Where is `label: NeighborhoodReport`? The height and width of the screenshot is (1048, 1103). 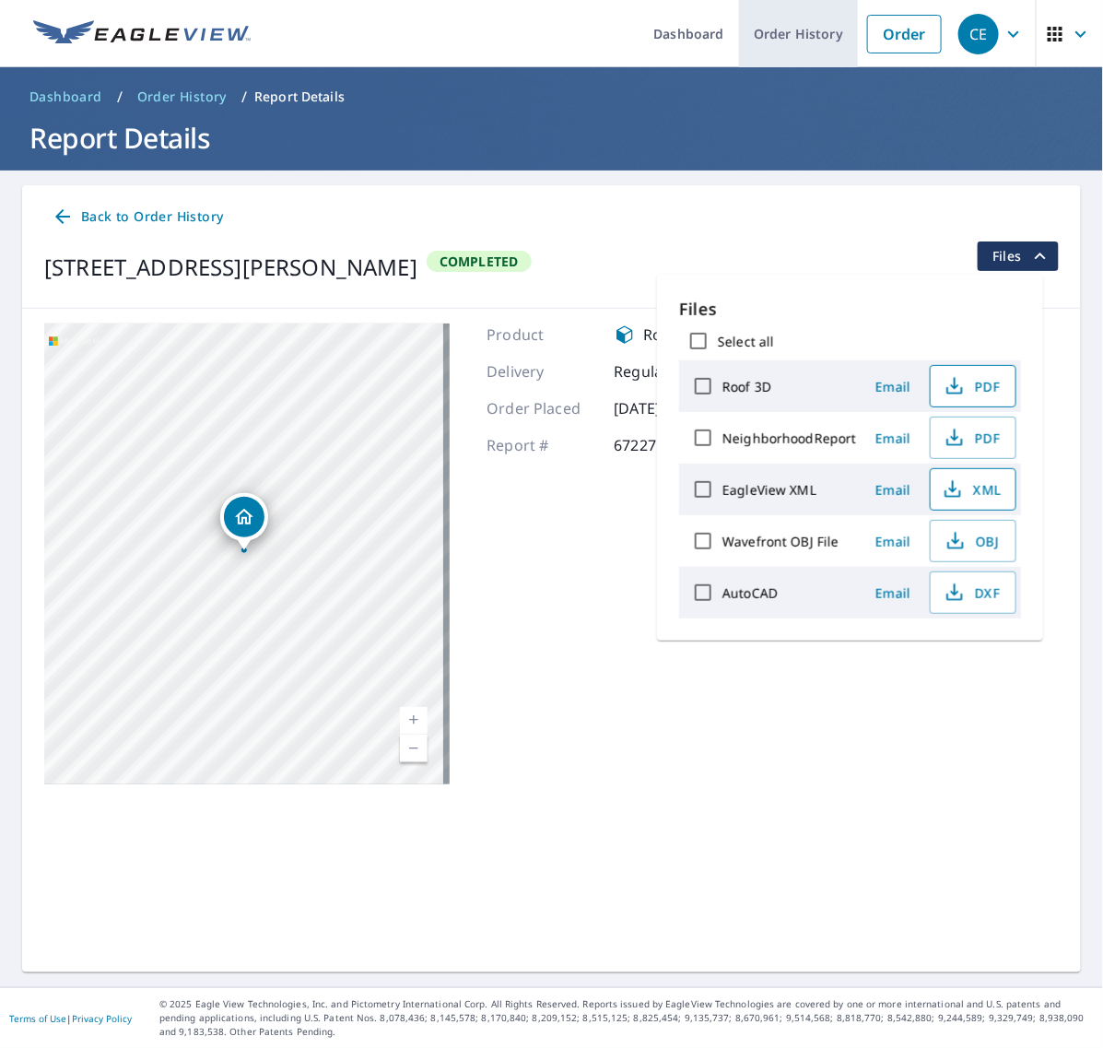
label: NeighborhoodReport is located at coordinates (789, 438).